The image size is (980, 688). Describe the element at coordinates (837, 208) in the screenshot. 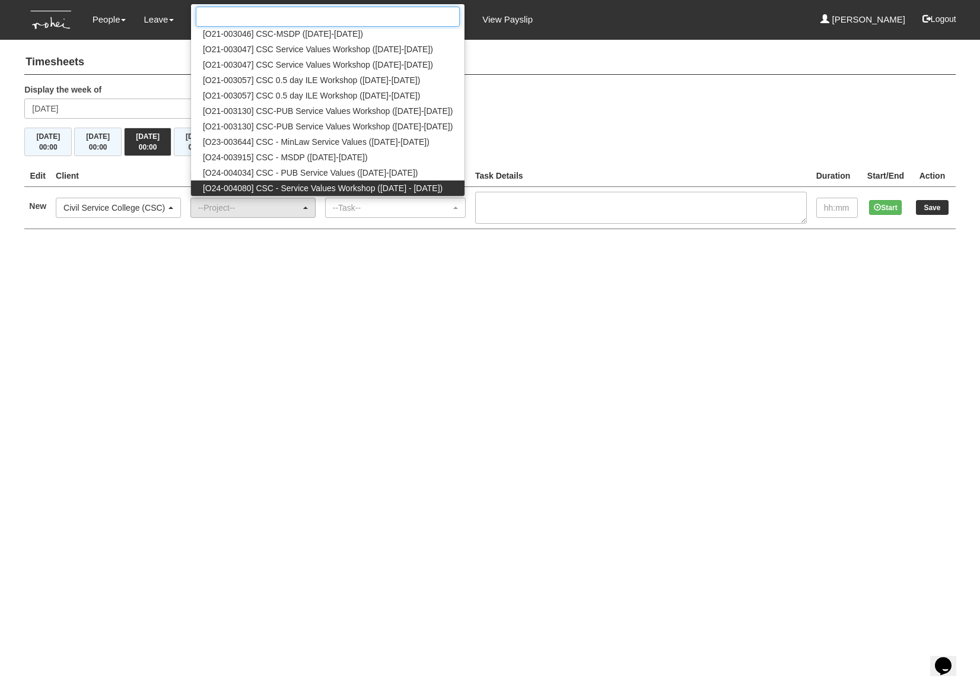

I see `input: hh:mm` at that location.